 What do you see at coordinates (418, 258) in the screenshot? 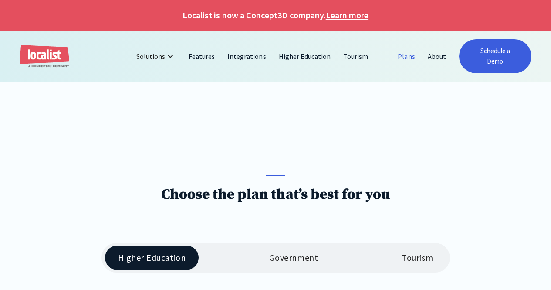
I see `div: Tourism` at bounding box center [418, 258].